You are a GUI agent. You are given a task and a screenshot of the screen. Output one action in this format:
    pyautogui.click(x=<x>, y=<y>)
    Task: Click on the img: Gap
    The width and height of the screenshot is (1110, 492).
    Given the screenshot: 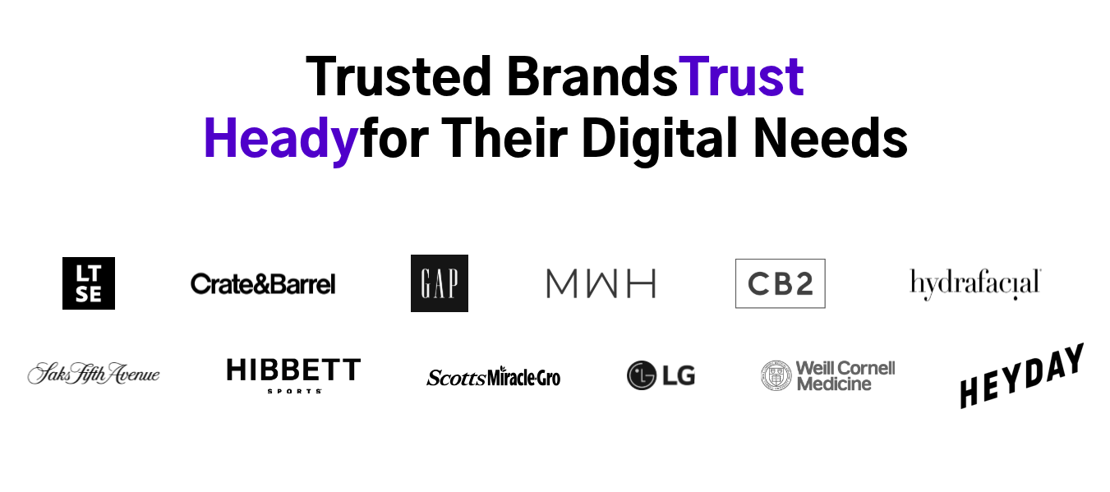 What is the action you would take?
    pyautogui.click(x=439, y=283)
    